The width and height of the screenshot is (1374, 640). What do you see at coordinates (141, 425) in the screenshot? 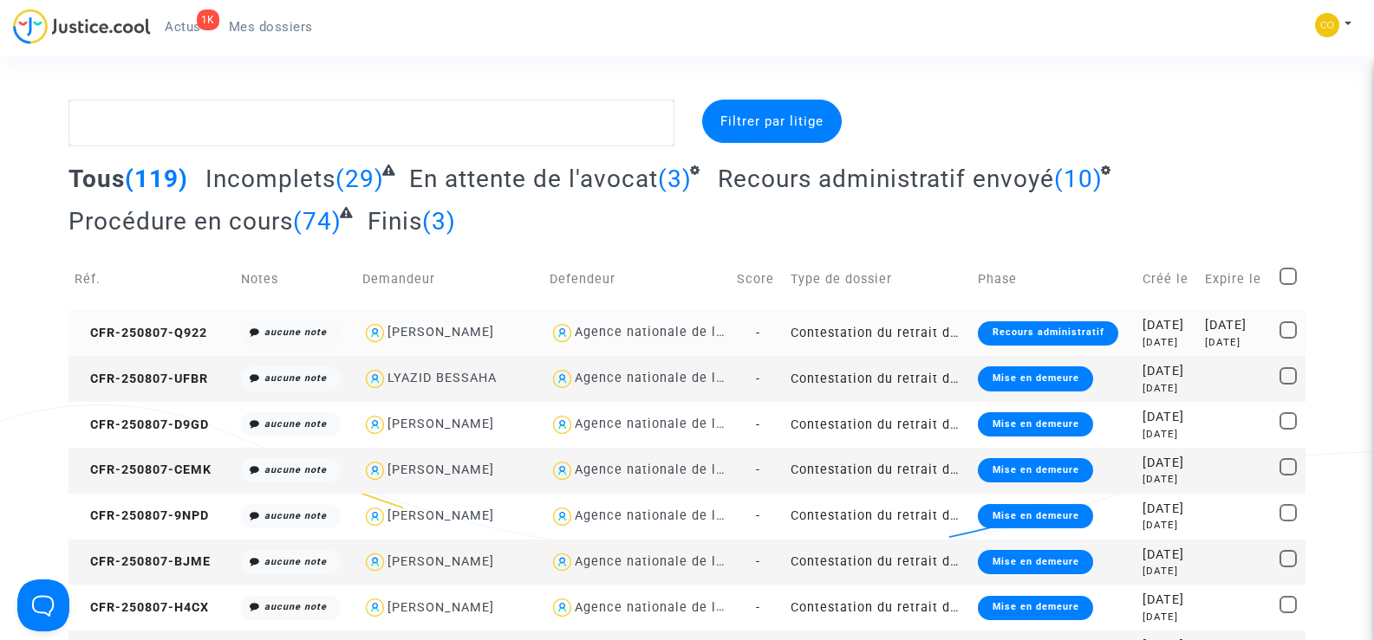
I see `span: CFR-250807-D9GD` at bounding box center [141, 425].